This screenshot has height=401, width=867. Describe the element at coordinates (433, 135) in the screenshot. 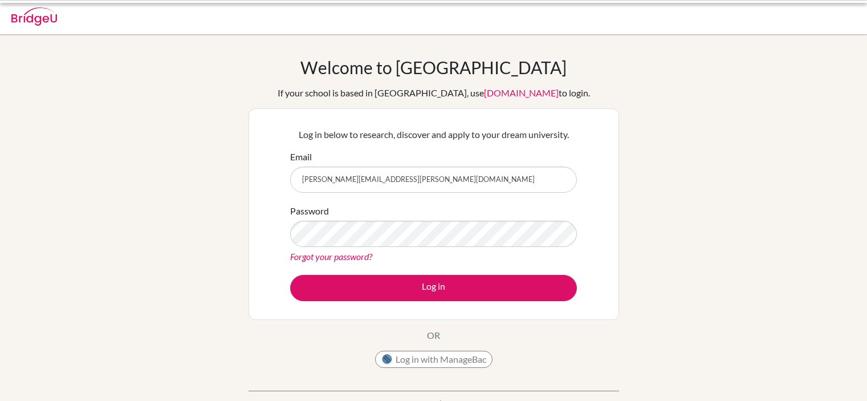

I see `p: Log in below to research, discover and apply to your dream university.` at that location.